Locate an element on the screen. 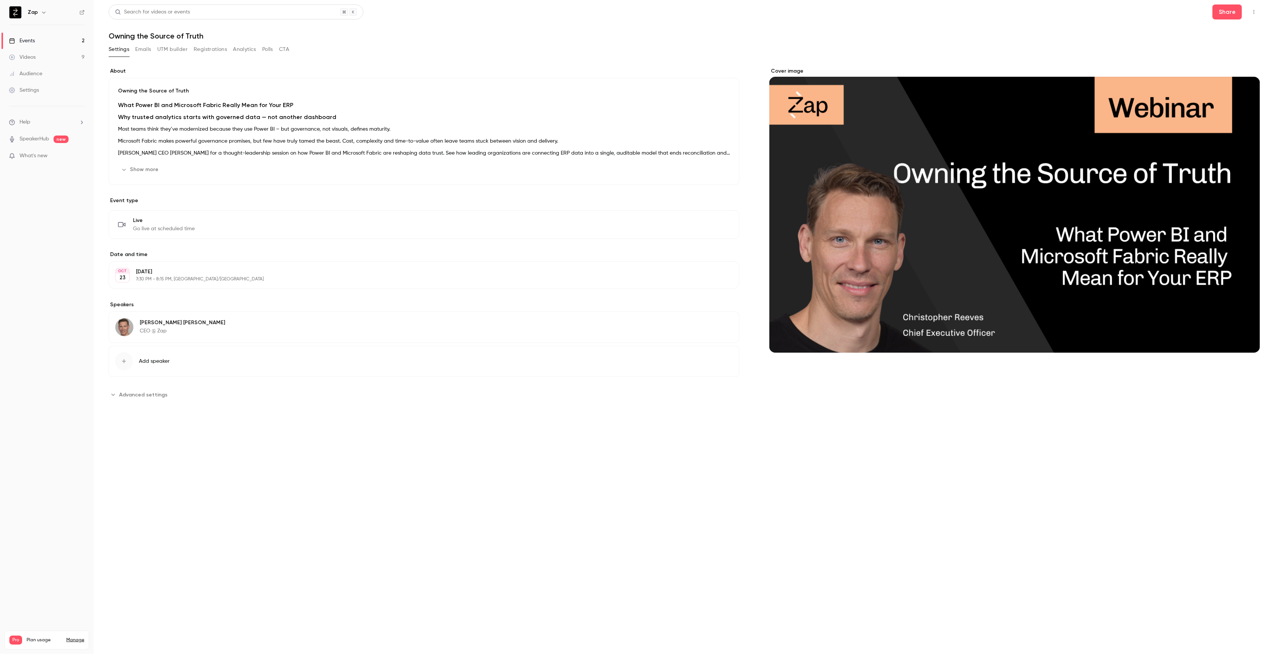 The image size is (1275, 654). button: Add speaker is located at coordinates (424, 361).